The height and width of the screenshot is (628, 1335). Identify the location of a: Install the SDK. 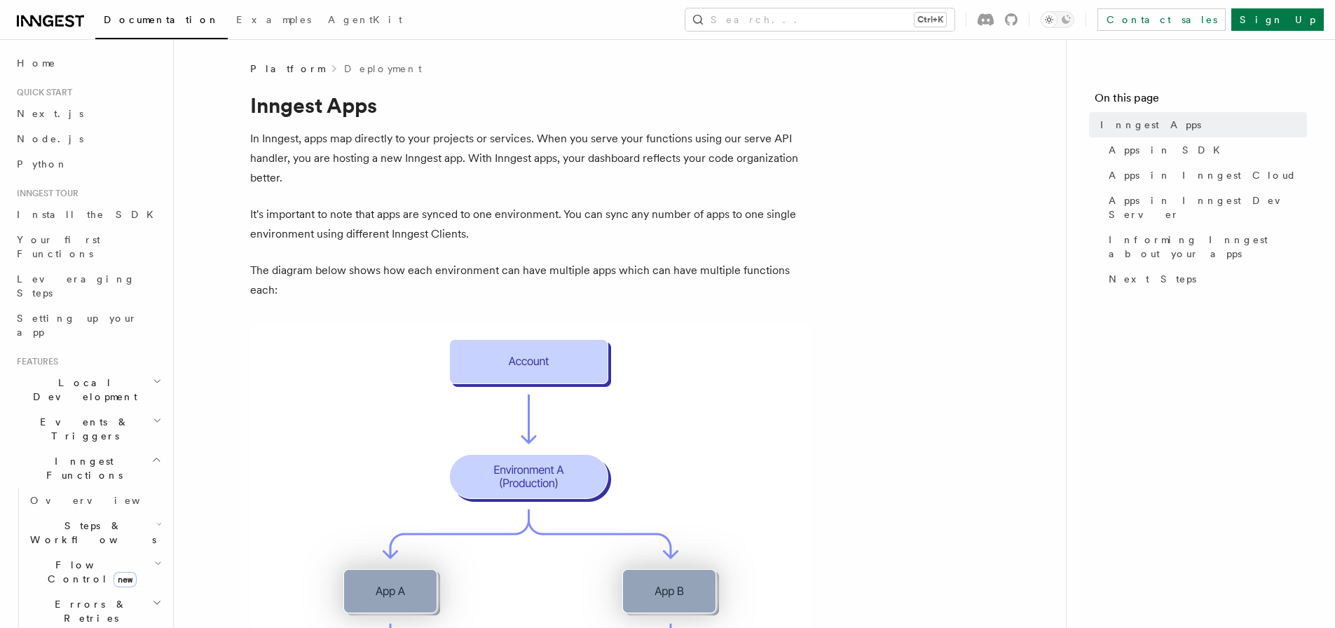
(88, 214).